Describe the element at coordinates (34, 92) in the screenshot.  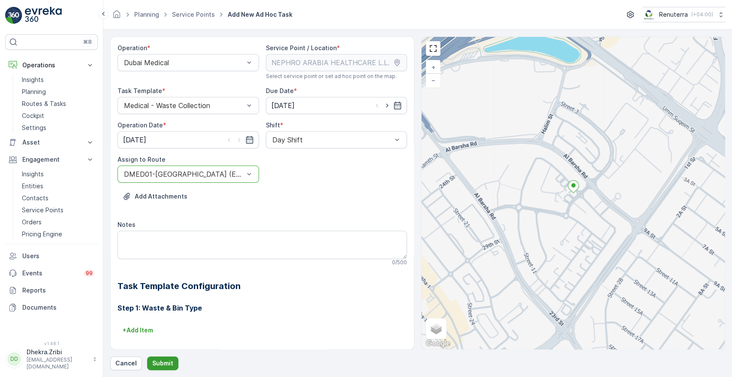
I see `p: Planning` at that location.